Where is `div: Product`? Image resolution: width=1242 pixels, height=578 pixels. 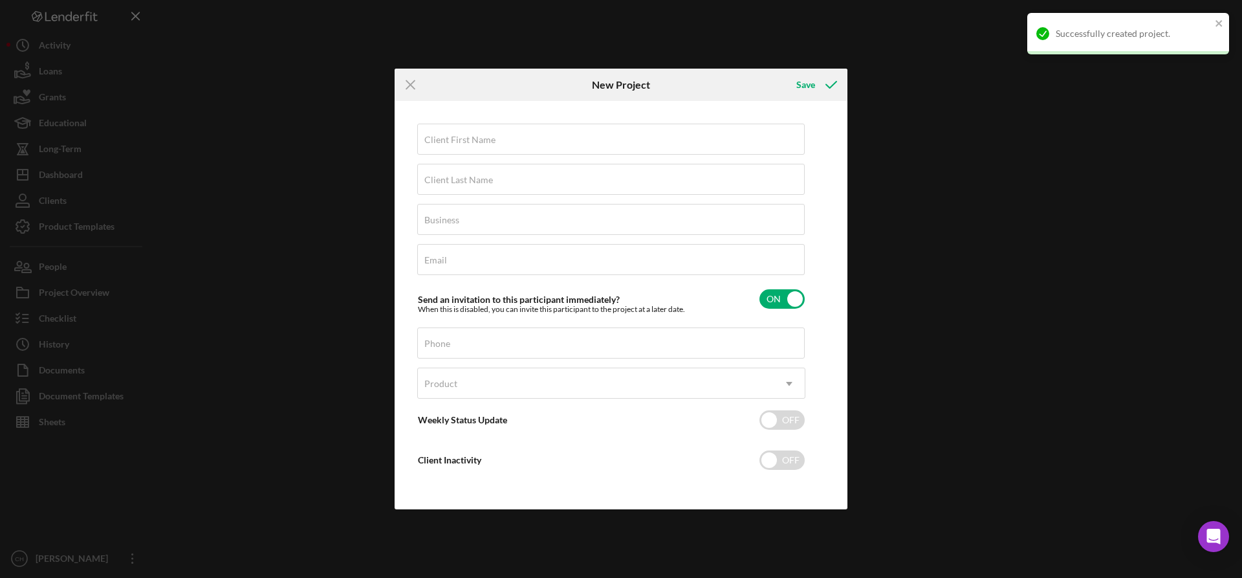
div: Product is located at coordinates (441, 384).